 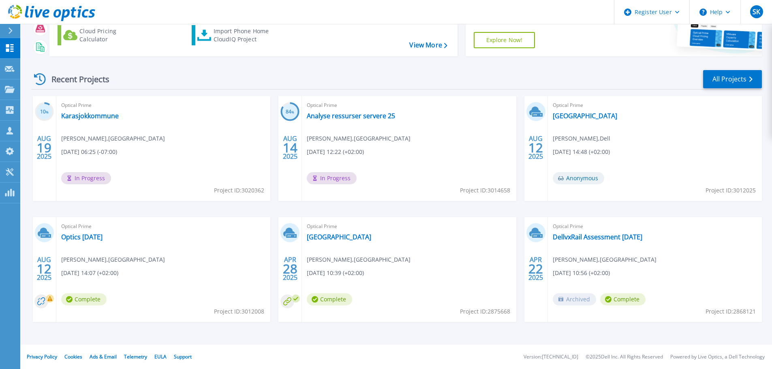 What do you see at coordinates (245, 35) in the screenshot?
I see `div: Import Phone Home CloudIQ Project` at bounding box center [245, 35].